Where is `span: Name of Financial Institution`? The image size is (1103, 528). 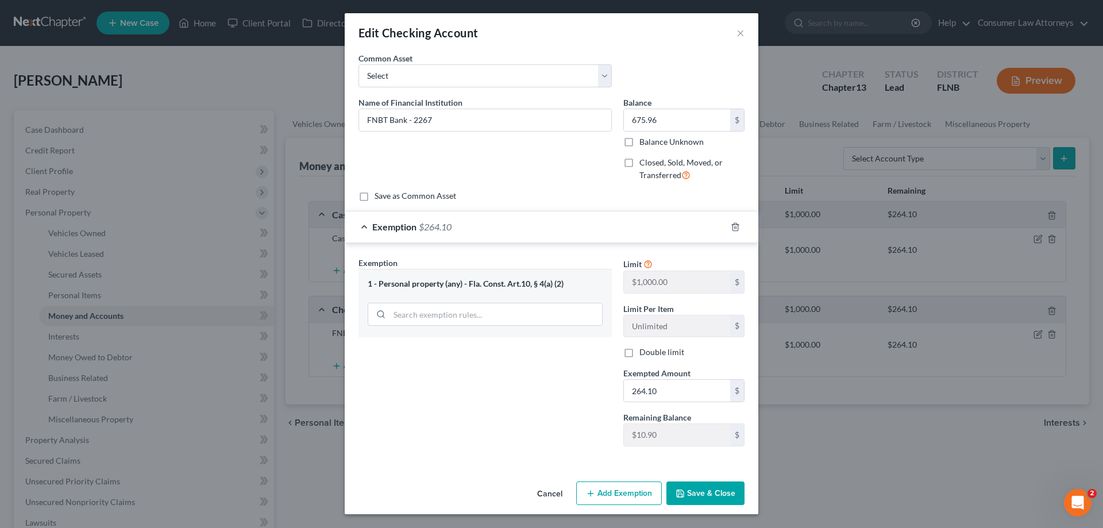
span: Name of Financial Institution is located at coordinates (410, 102).